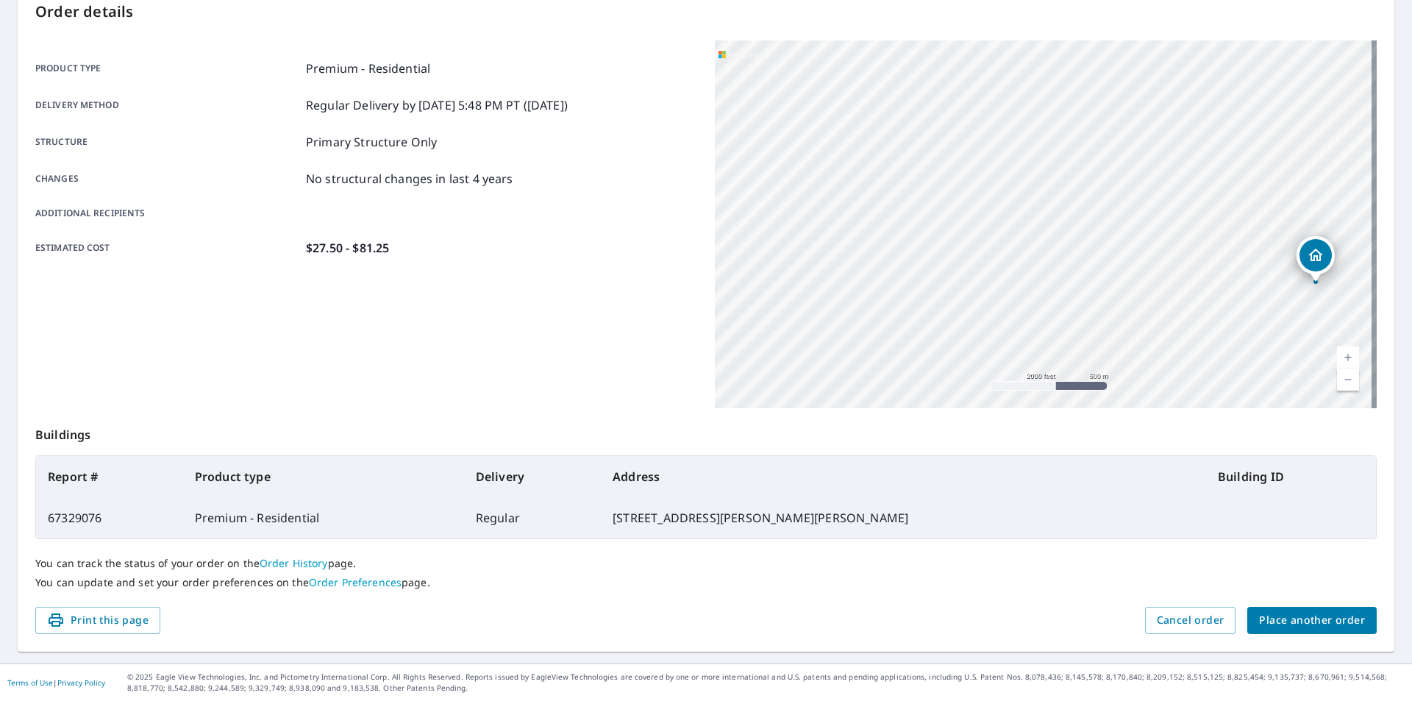  What do you see at coordinates (1348, 357) in the screenshot?
I see `a: Current Level 14, Zoom In` at bounding box center [1348, 357].